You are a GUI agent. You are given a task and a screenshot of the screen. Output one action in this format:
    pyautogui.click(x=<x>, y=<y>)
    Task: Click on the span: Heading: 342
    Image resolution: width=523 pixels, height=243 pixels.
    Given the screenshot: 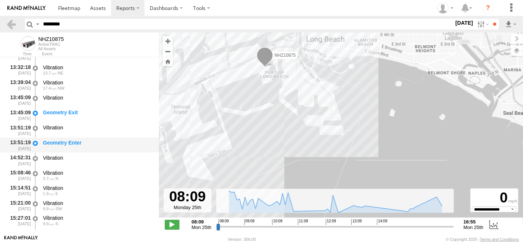 What is the action you would take?
    pyautogui.click(x=57, y=178)
    